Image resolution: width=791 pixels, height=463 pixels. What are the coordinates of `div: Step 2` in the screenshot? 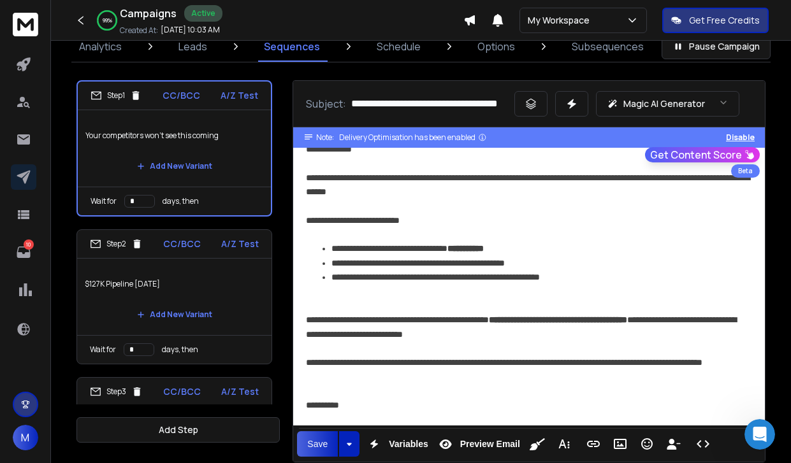 It's located at (116, 244).